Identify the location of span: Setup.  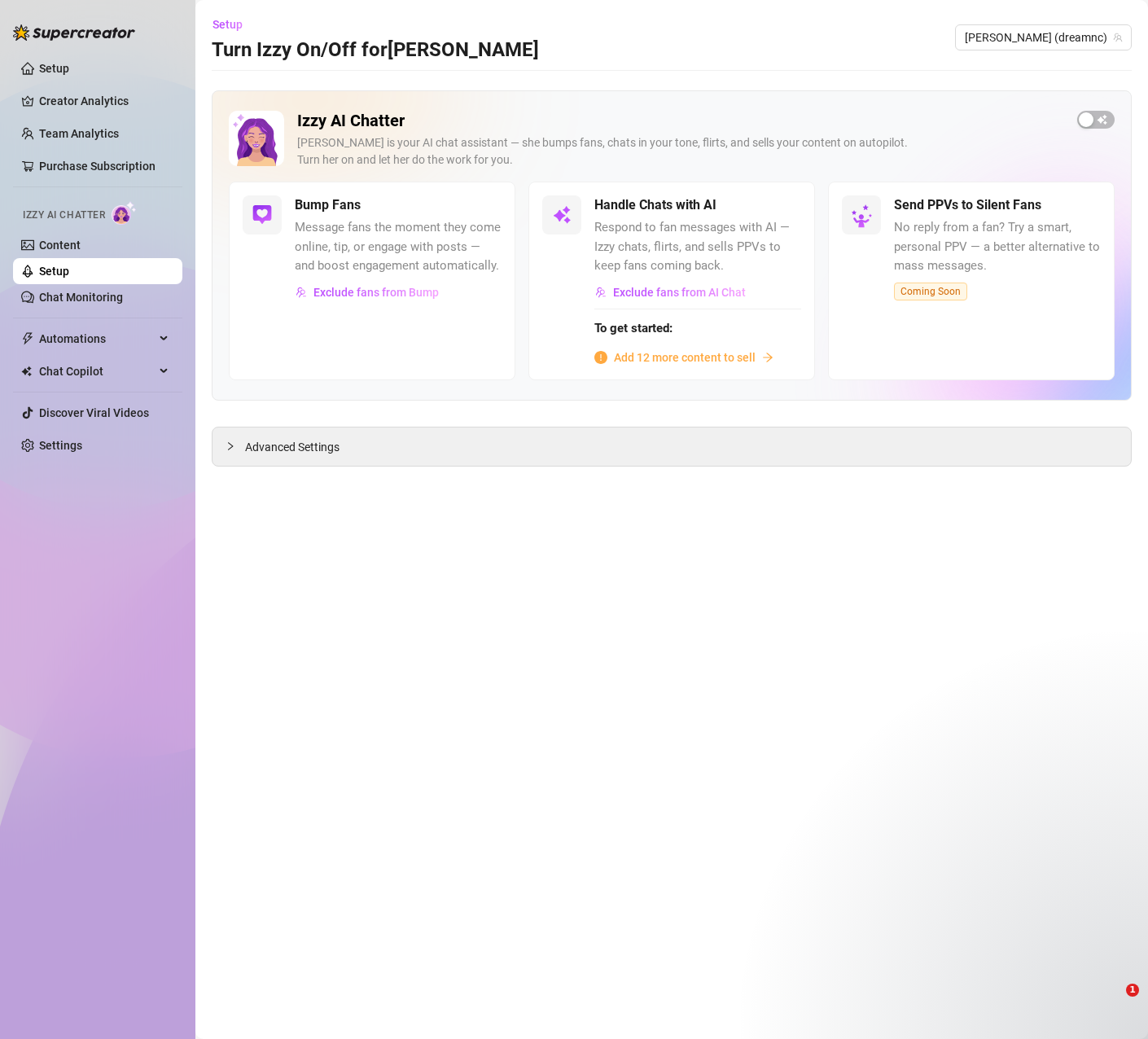
(227, 24).